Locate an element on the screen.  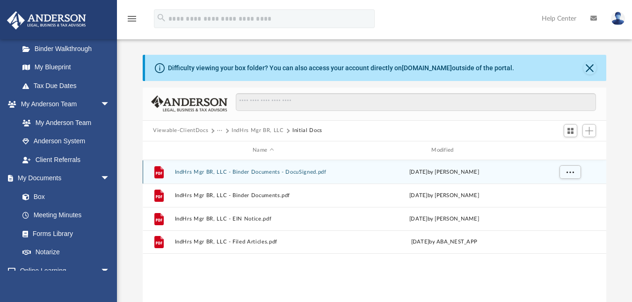
button: IndHrs Mgr BR, LLC - Binder Documents.pdf is located at coordinates (263, 195).